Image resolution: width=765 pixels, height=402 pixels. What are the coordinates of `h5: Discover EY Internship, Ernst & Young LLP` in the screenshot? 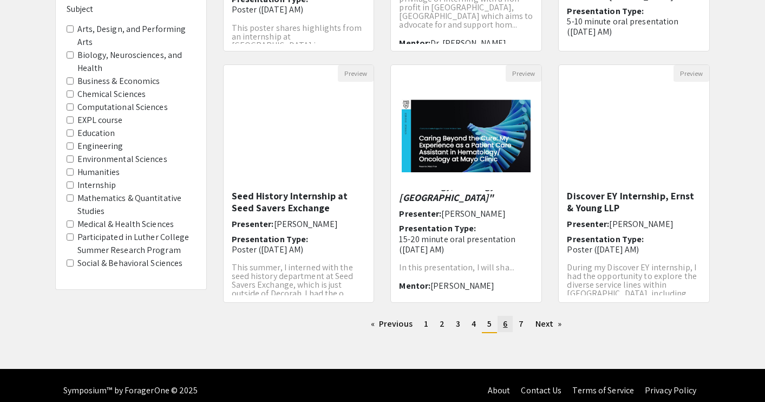 It's located at (634, 201).